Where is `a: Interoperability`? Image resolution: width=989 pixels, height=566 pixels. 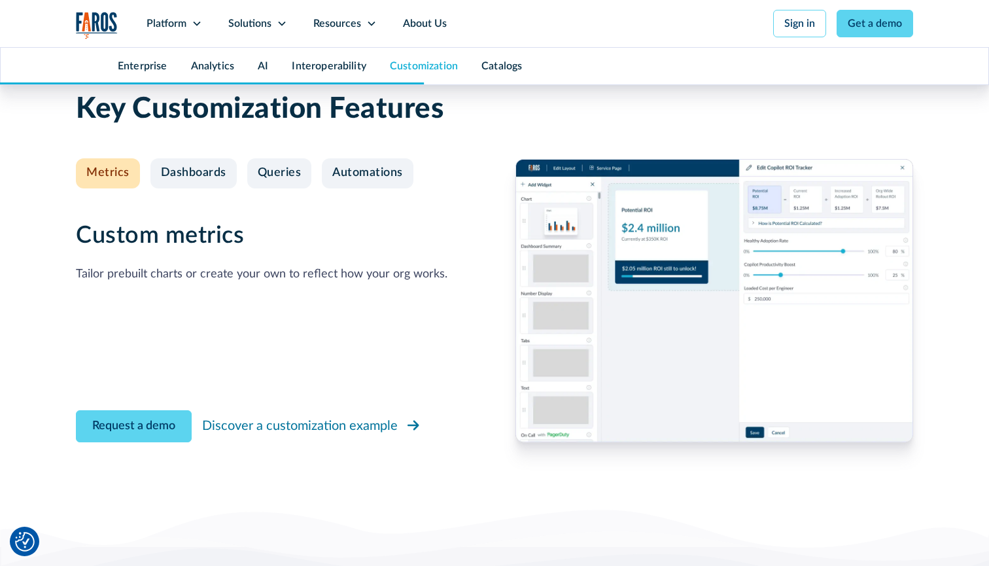 a: Interoperability is located at coordinates (329, 66).